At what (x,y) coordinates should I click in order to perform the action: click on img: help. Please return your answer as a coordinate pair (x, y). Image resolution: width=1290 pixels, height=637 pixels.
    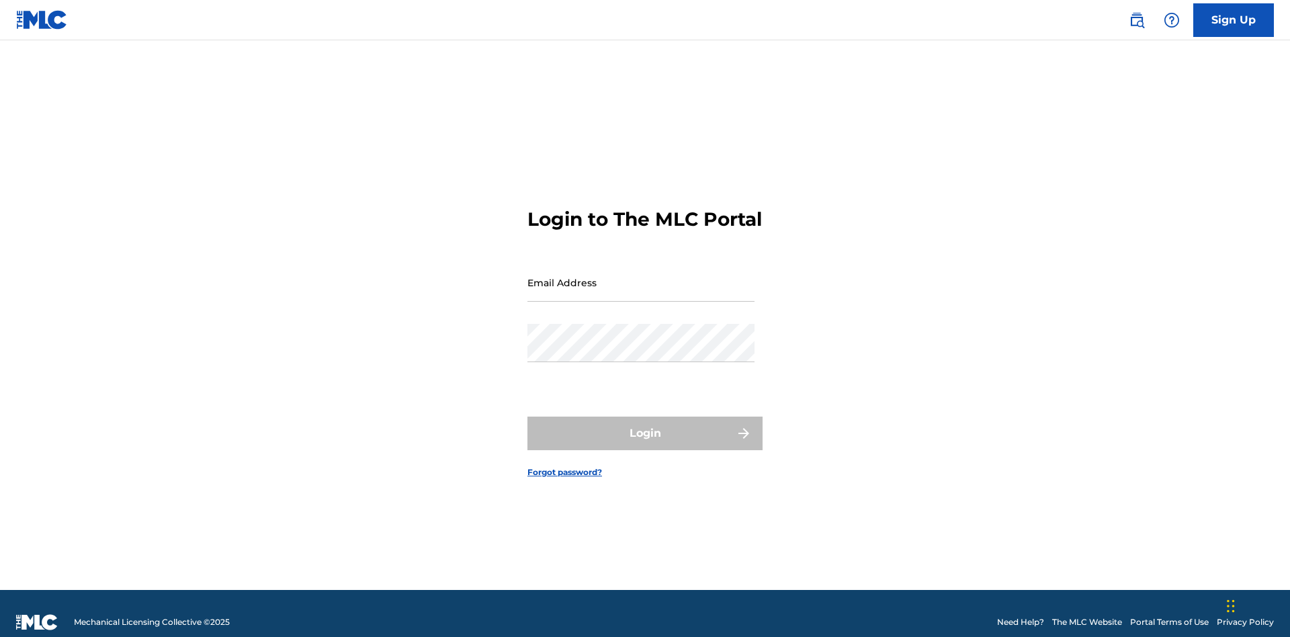
    Looking at the image, I should click on (1172, 20).